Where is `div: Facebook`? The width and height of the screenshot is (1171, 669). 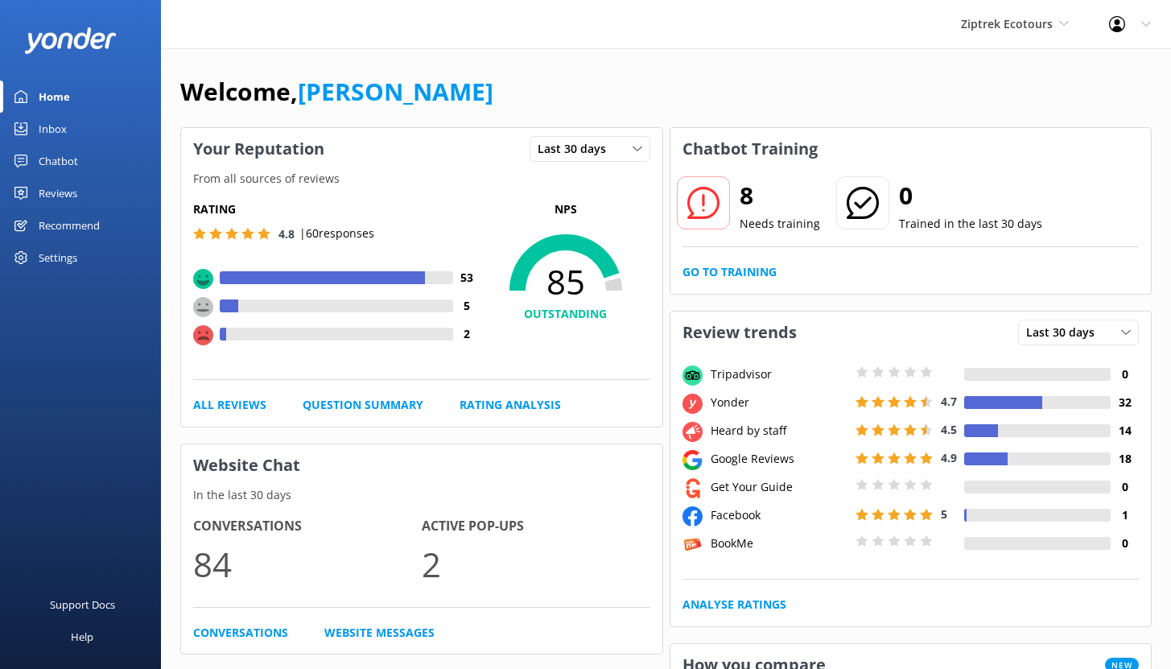 div: Facebook is located at coordinates (779, 515).